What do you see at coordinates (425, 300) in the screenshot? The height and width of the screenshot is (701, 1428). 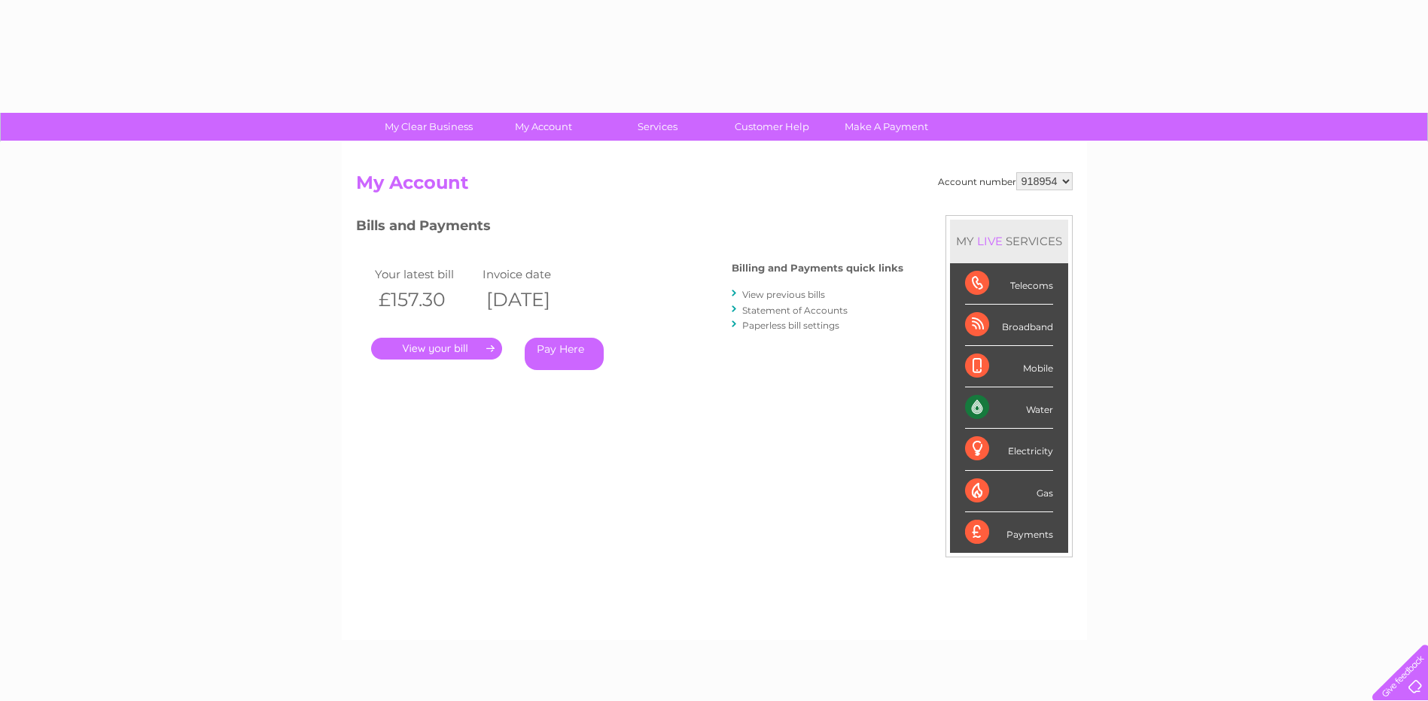 I see `th: £157.30` at bounding box center [425, 300].